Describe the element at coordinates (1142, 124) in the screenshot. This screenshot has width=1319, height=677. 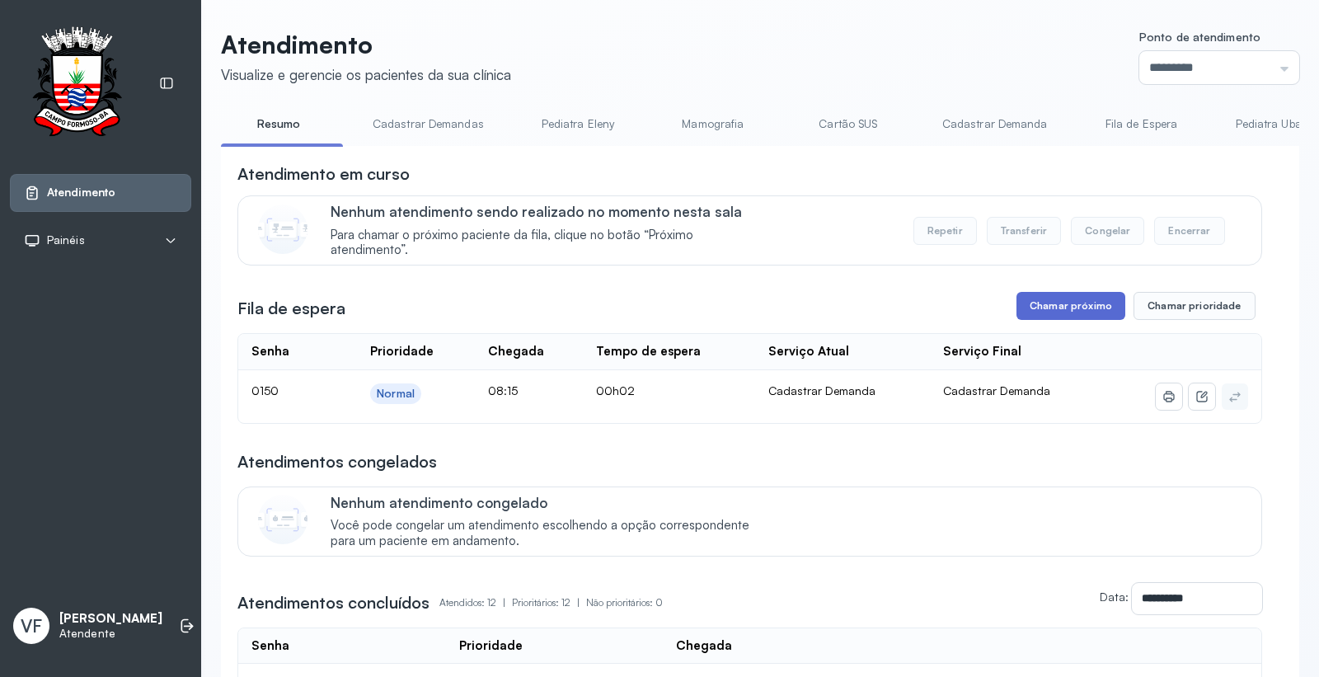
I see `a: Fila de Espera` at that location.